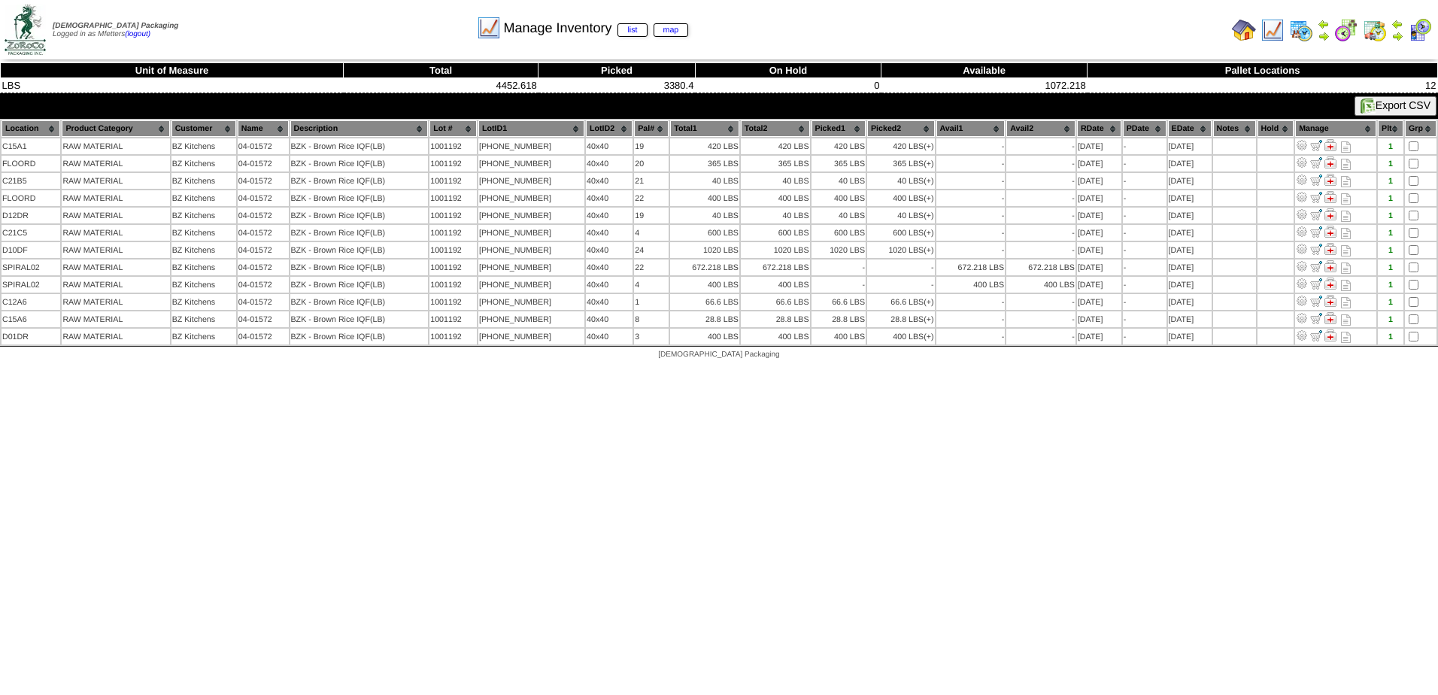 The height and width of the screenshot is (695, 1438). Describe the element at coordinates (788, 86) in the screenshot. I see `td: 0` at that location.